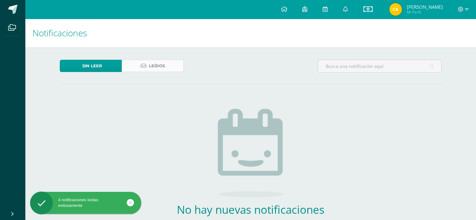 Image resolution: width=476 pixels, height=220 pixels. What do you see at coordinates (157, 66) in the screenshot?
I see `span: Leídos` at bounding box center [157, 66].